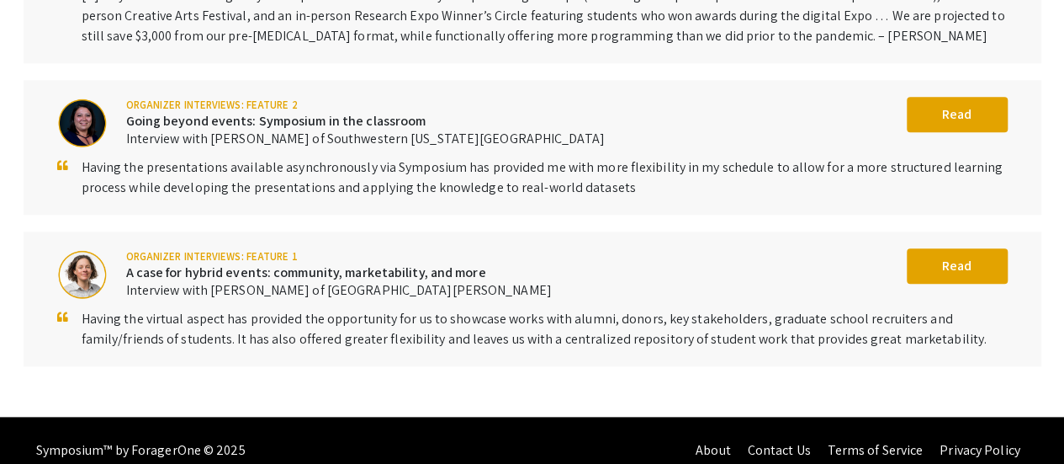 Image resolution: width=1064 pixels, height=464 pixels. What do you see at coordinates (778, 449) in the screenshot?
I see `a: Contact Us` at bounding box center [778, 449].